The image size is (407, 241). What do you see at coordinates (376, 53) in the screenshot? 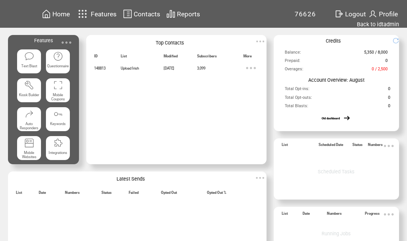
I see `span: 5,350 / 8,000` at bounding box center [376, 53].